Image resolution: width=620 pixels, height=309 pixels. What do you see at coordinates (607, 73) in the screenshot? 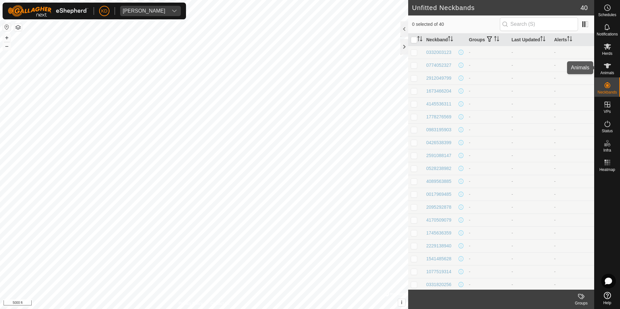
I see `span: Animals` at bounding box center [607, 73].